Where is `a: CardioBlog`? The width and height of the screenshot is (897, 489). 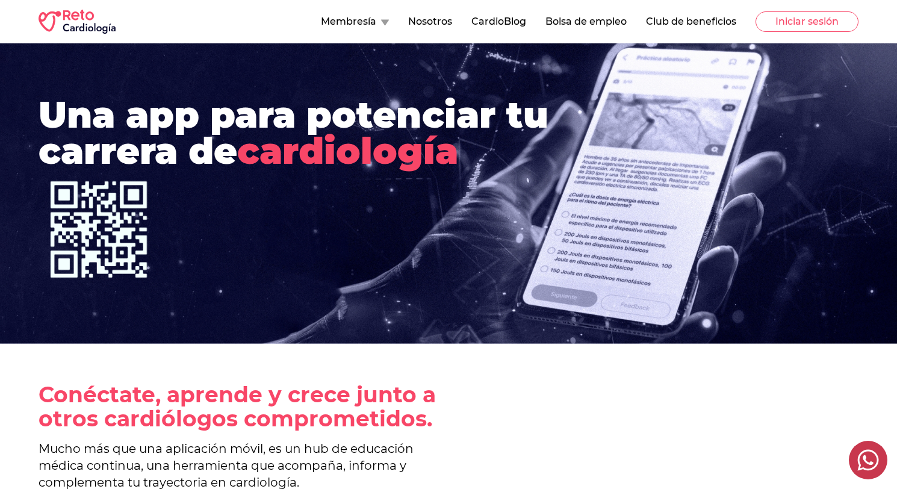
a: CardioBlog is located at coordinates (498, 22).